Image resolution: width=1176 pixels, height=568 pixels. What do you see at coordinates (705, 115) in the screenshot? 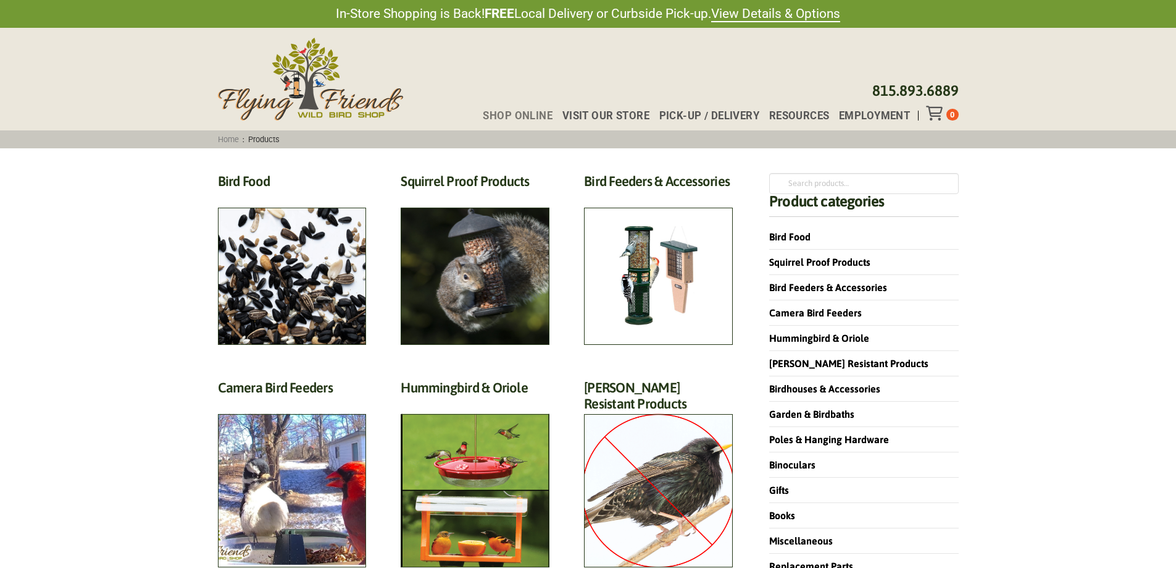
I see `a: Pick-up / Delivery` at bounding box center [705, 115].